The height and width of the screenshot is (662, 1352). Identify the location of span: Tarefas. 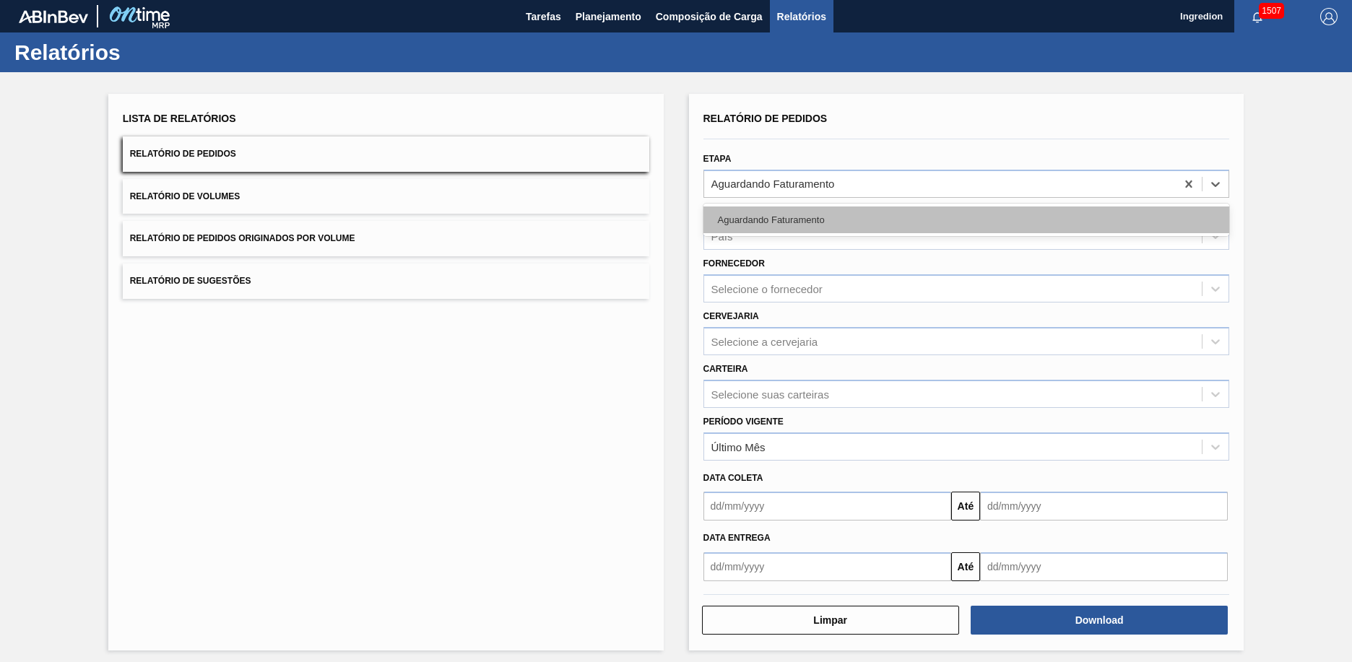
(543, 17).